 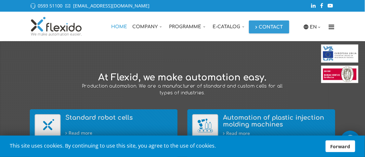 I want to click on a: Programme, so click(x=188, y=26).